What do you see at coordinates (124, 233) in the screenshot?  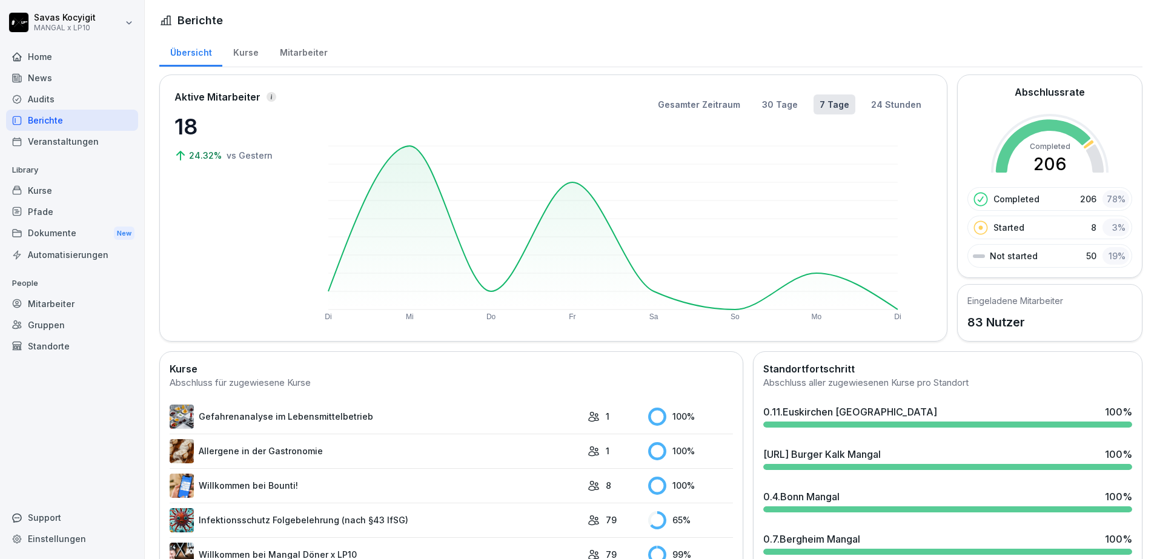 I see `div: New` at bounding box center [124, 233].